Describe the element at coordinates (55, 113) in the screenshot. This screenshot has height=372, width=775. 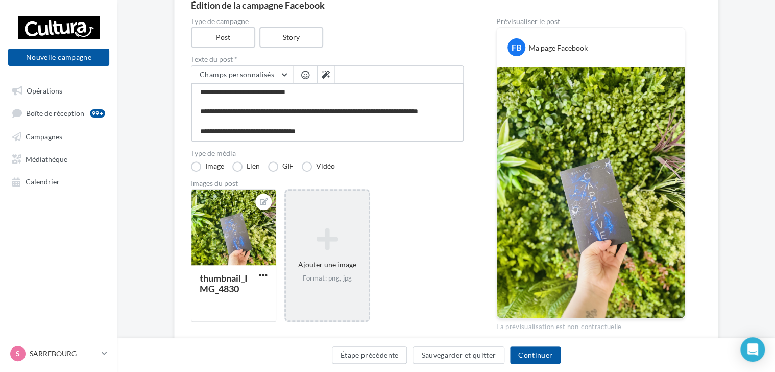
I see `span: Boîte de réception` at that location.